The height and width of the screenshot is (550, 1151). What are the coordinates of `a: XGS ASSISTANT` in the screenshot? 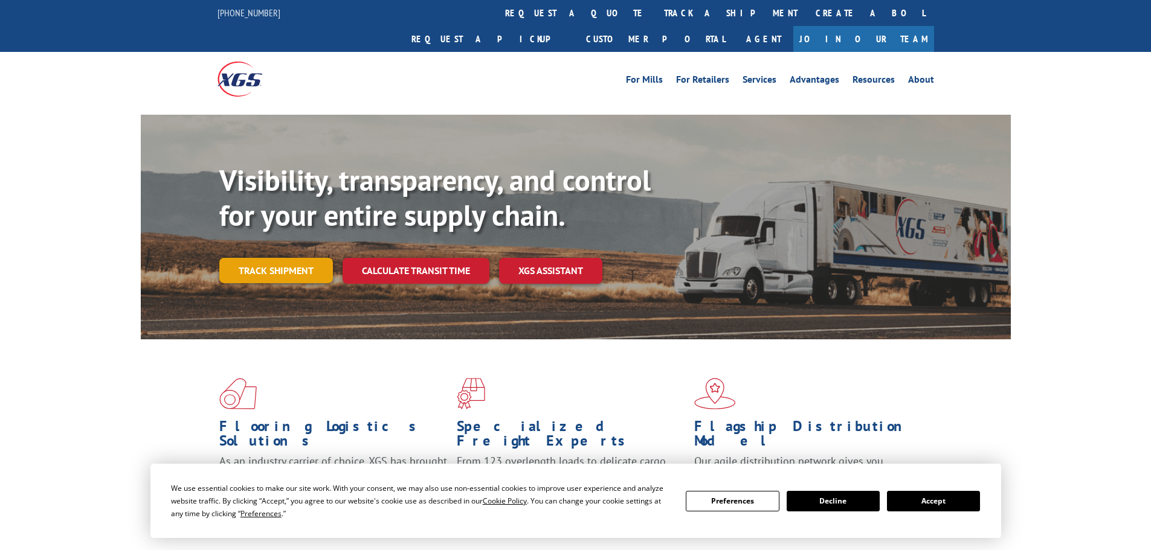 It's located at (550, 271).